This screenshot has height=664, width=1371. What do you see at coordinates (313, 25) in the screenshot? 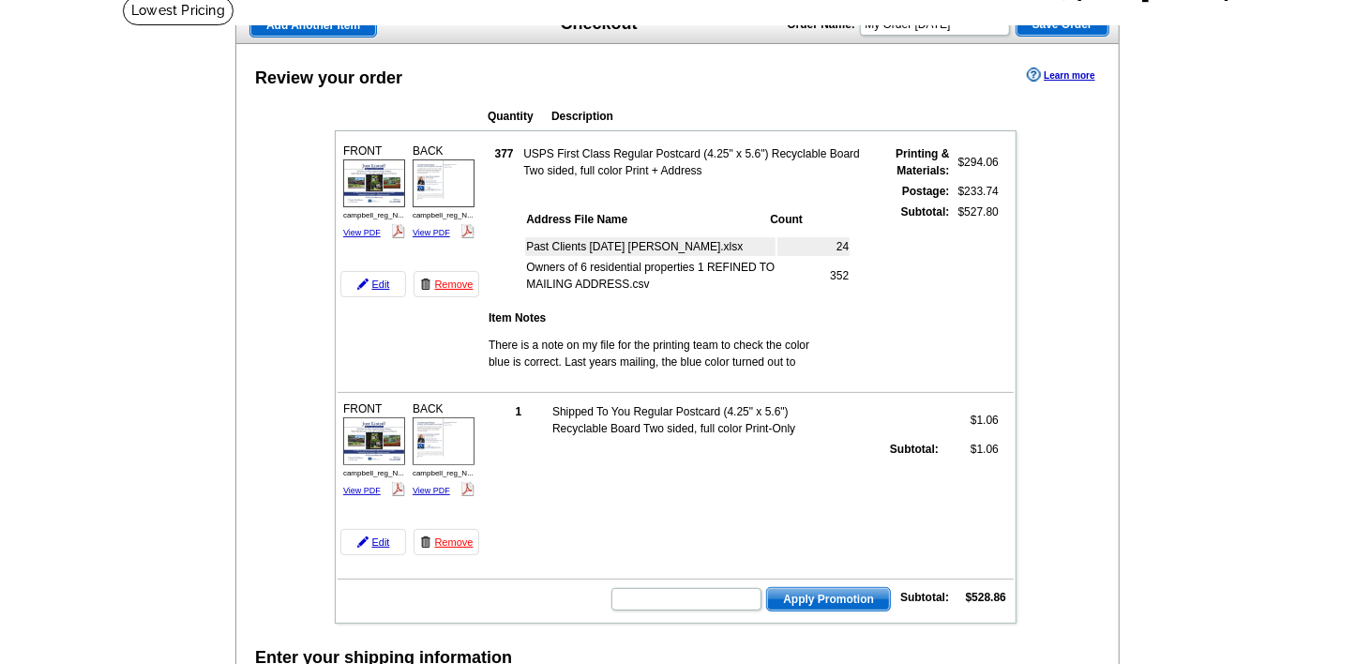
I see `span: Add Another Item` at bounding box center [313, 25].